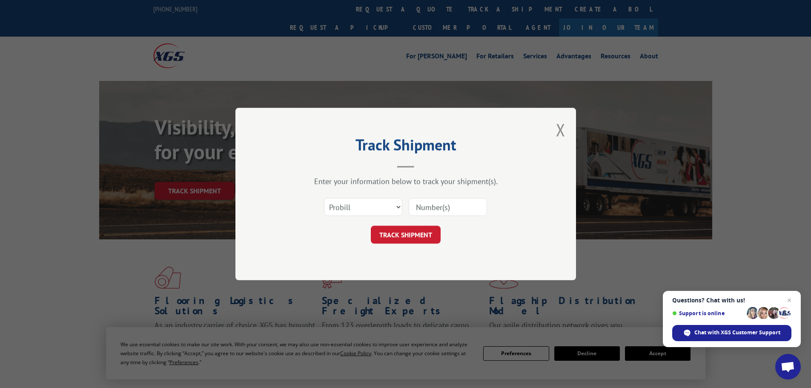 This screenshot has height=388, width=811. Describe the element at coordinates (788, 367) in the screenshot. I see `div: Open chat` at that location.